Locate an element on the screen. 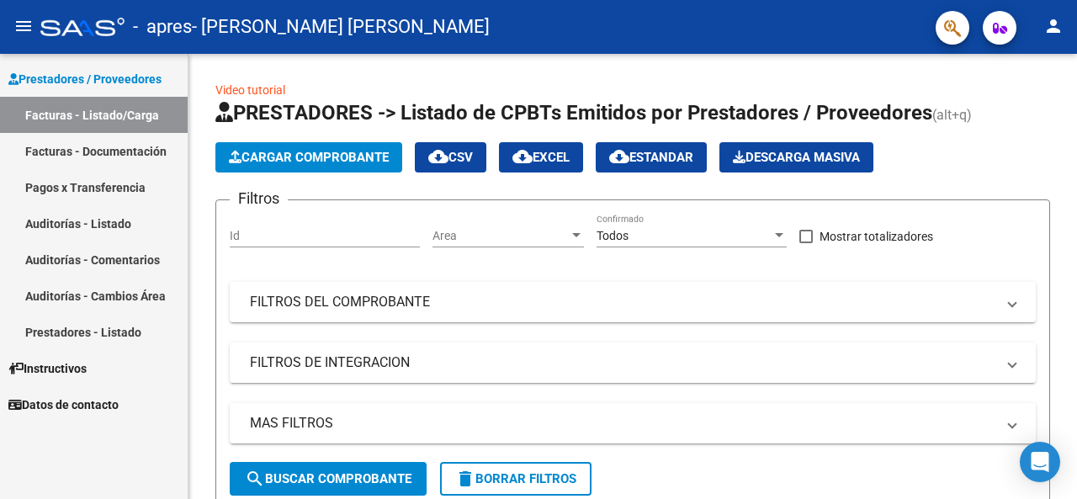 The height and width of the screenshot is (499, 1077). mat-icon: search is located at coordinates (255, 479).